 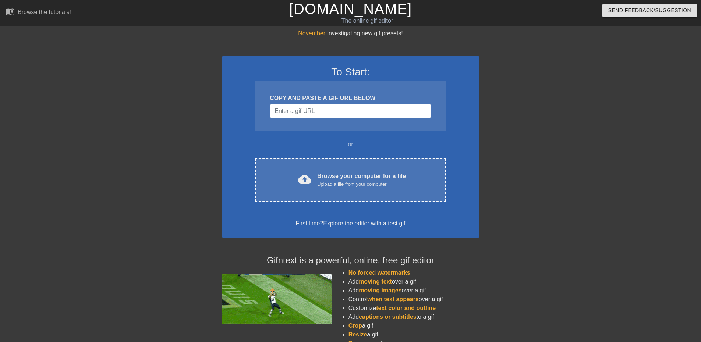 What do you see at coordinates (350, 111) in the screenshot?
I see `input: Username` at bounding box center [350, 111].